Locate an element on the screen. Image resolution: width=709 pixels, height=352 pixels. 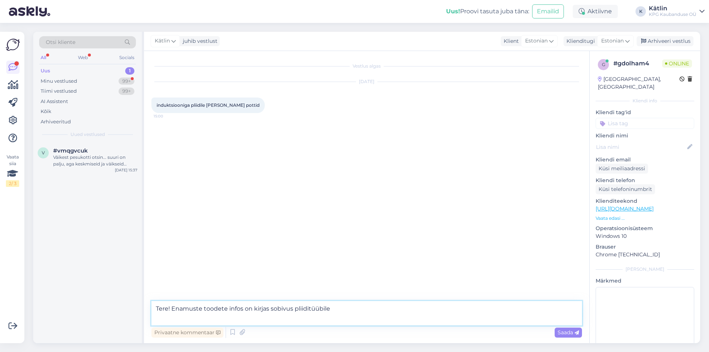
div: Küsi meiliaadressi is located at coordinates (622, 168).